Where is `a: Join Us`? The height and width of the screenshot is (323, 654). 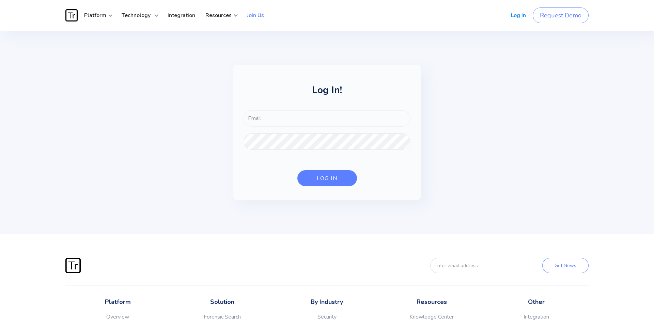
a: Join Us is located at coordinates (255, 15).